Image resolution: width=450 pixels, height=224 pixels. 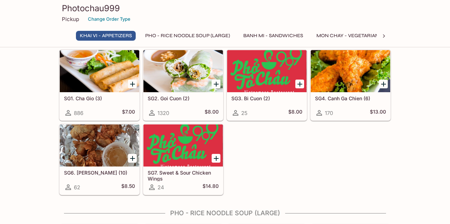 I want to click on span: 886, so click(x=78, y=113).